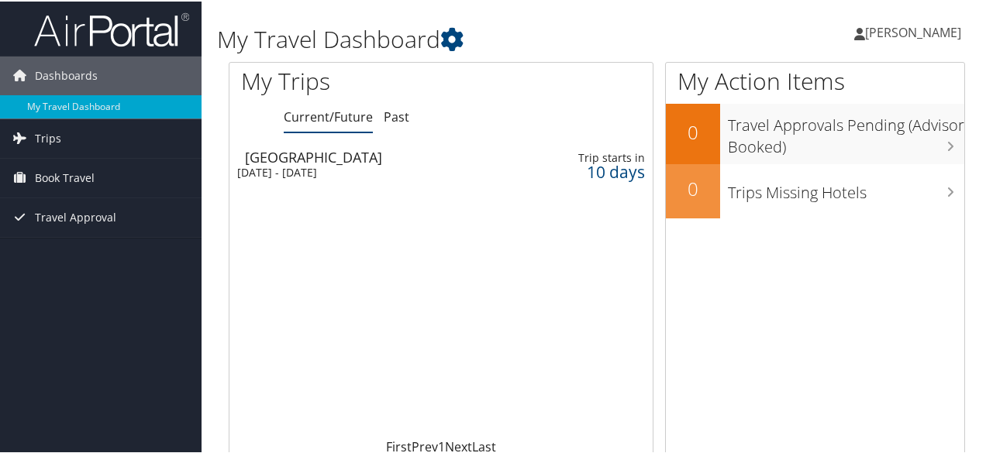 The height and width of the screenshot is (453, 986). I want to click on h3: Travel Approvals Pending (Advisor Booked), so click(845, 131).